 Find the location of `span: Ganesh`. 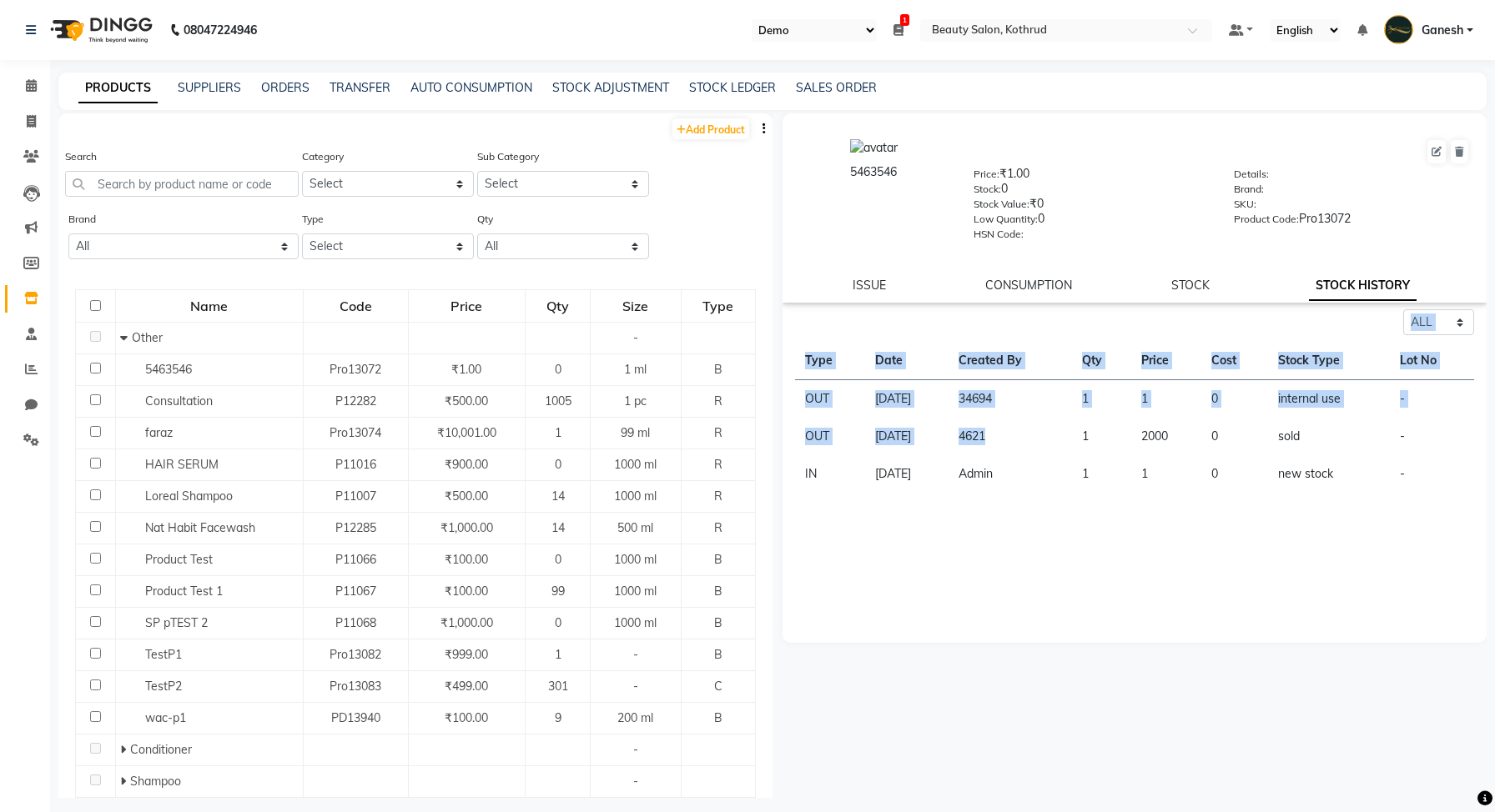

span: Ganesh is located at coordinates (1442, 30).